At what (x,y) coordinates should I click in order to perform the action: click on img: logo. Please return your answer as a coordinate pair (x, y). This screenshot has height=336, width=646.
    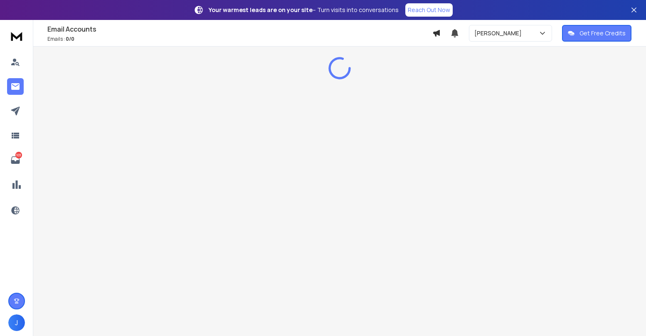
    Looking at the image, I should click on (17, 36).